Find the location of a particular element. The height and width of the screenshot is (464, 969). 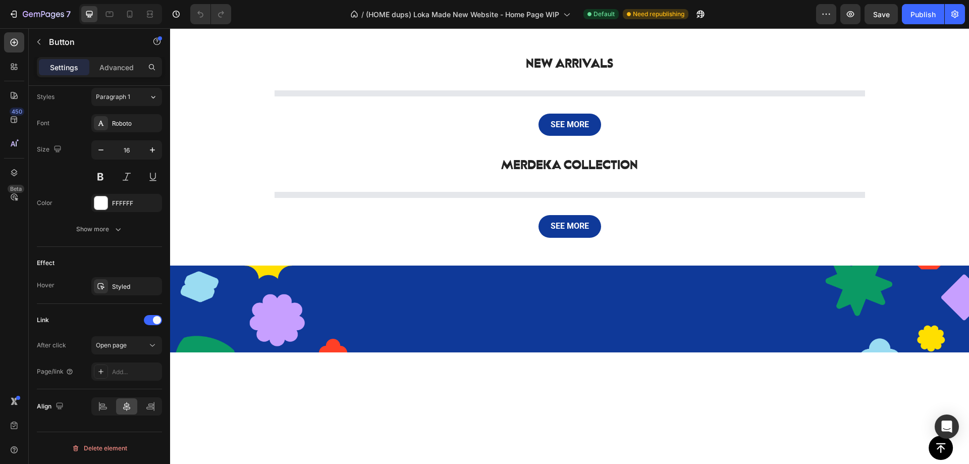

button: Show more is located at coordinates (99, 229).